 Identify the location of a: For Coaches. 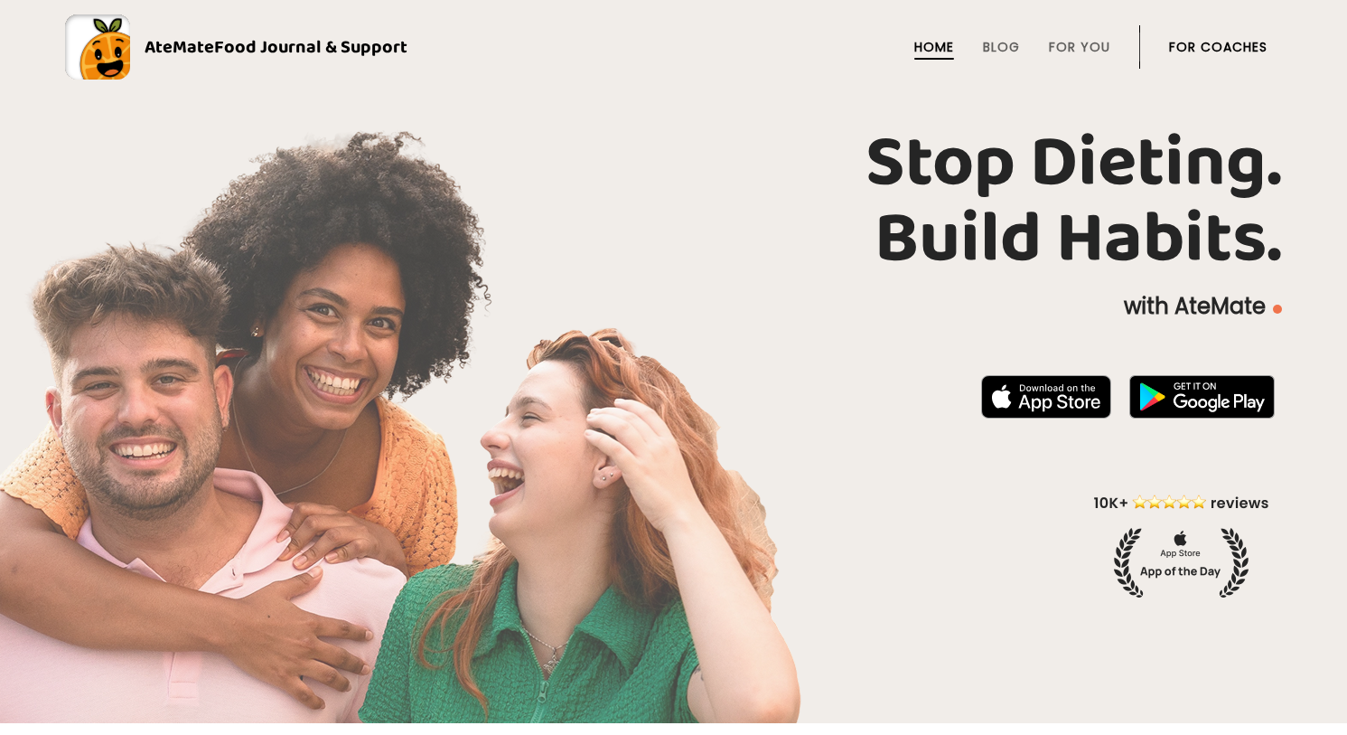
(1218, 47).